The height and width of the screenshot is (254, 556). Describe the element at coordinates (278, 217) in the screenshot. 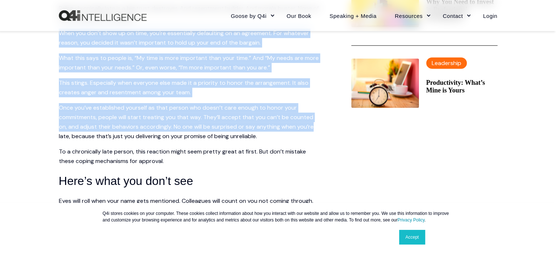

I see `p: Q4i stores cookies on your computer. These cookies collect information about how you interact wit...` at that location.